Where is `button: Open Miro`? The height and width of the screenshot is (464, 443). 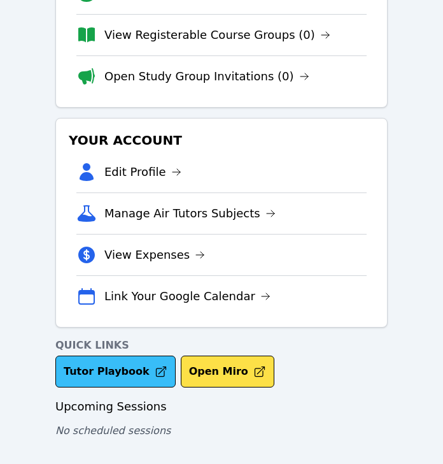
button: Open Miro is located at coordinates (227, 371).